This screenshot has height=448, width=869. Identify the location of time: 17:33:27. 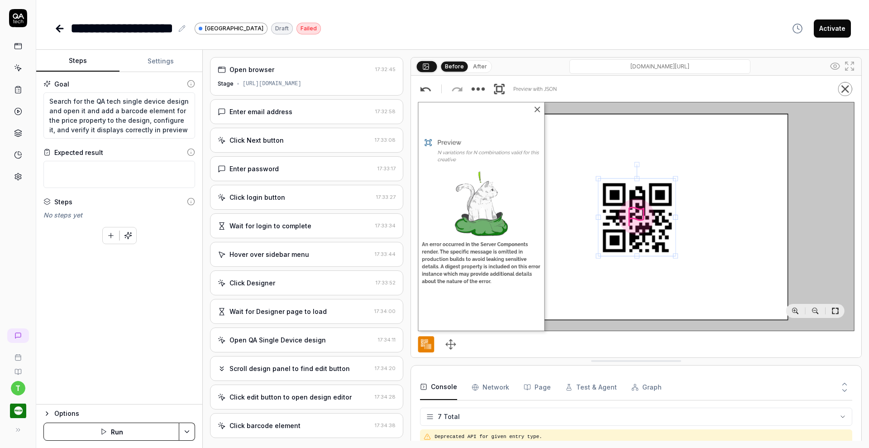
(386, 197).